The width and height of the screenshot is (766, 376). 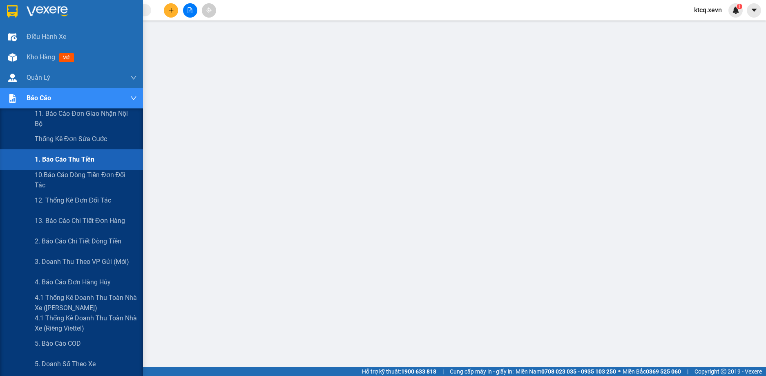 I want to click on span: Kho hàng, so click(x=41, y=57).